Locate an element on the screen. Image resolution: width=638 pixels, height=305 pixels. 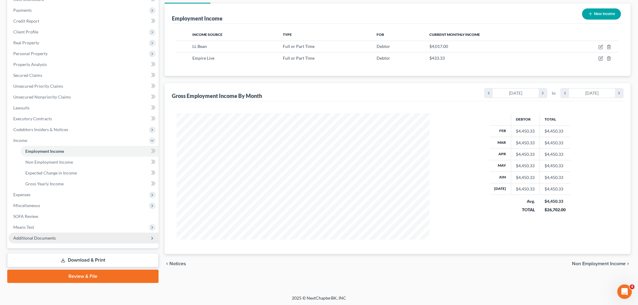
th: Jun is located at coordinates (500, 178).